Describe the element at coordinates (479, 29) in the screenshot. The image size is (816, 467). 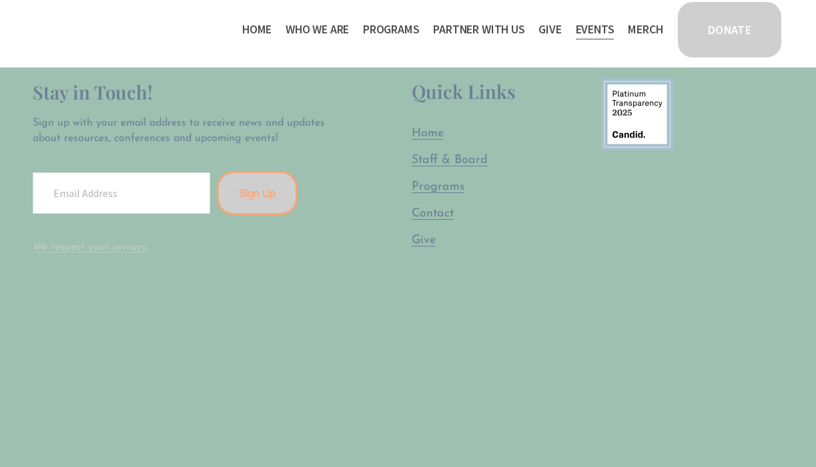
I see `span: Partner With Us` at that location.